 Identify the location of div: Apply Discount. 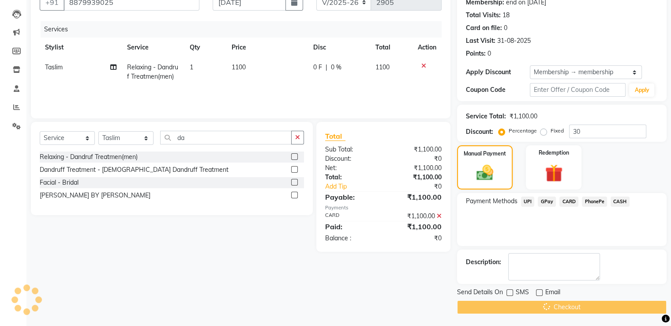
(498, 72).